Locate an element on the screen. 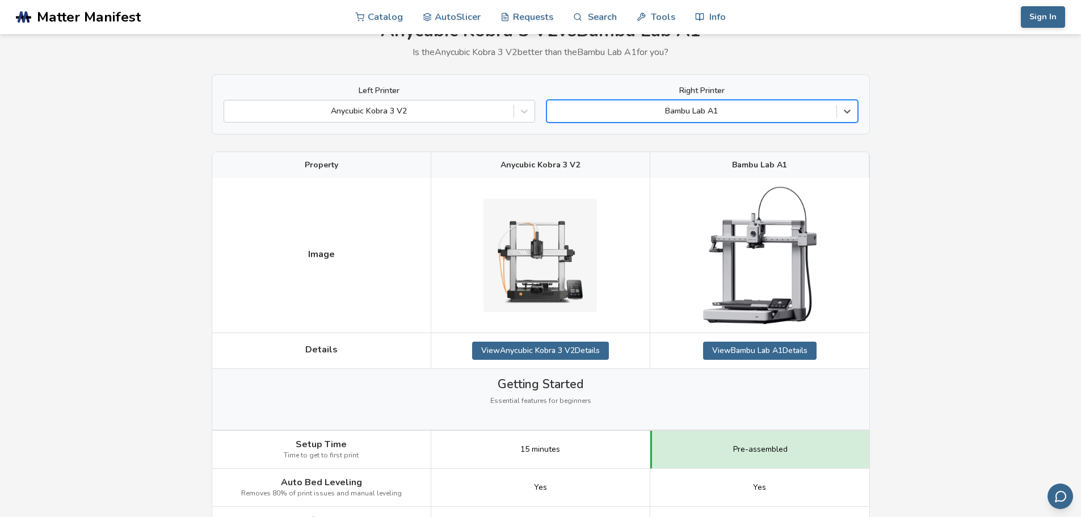 This screenshot has height=517, width=1081. p: Is the Anycubic Kobra 3 V2 better than the Bambu Lab A1 for you? is located at coordinates (541, 52).